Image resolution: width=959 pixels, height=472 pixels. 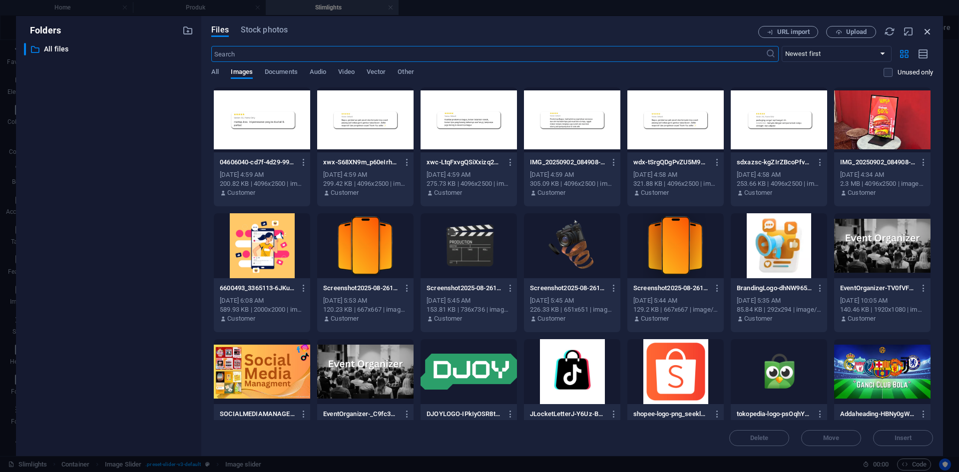 What do you see at coordinates (882, 184) in the screenshot?
I see `div: 2.3 MB | 4096x2500 | image/webp` at bounding box center [882, 184].